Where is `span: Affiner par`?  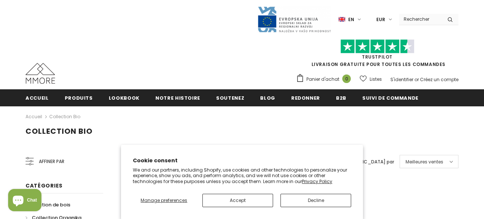
span: Affiner par is located at coordinates (51, 161).